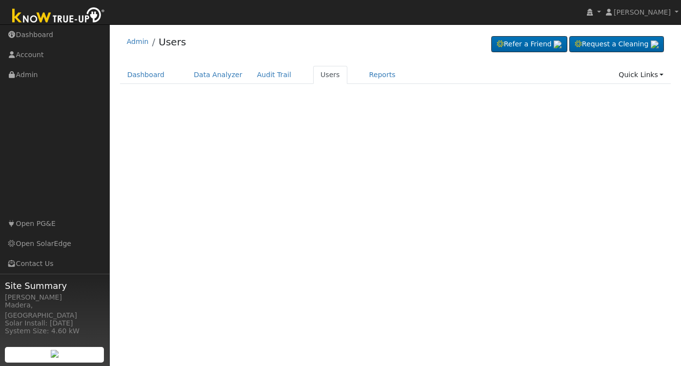 The image size is (681, 366). What do you see at coordinates (218, 75) in the screenshot?
I see `a: Data Analyzer` at bounding box center [218, 75].